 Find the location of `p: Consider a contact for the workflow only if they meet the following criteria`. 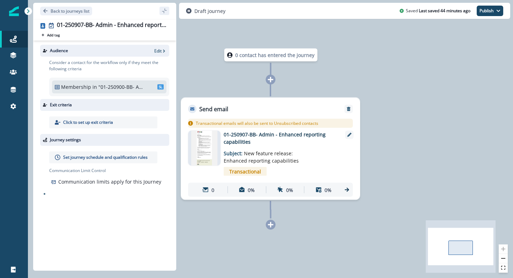

p: Consider a contact for the workflow only if they meet the following criteria is located at coordinates (109, 66).